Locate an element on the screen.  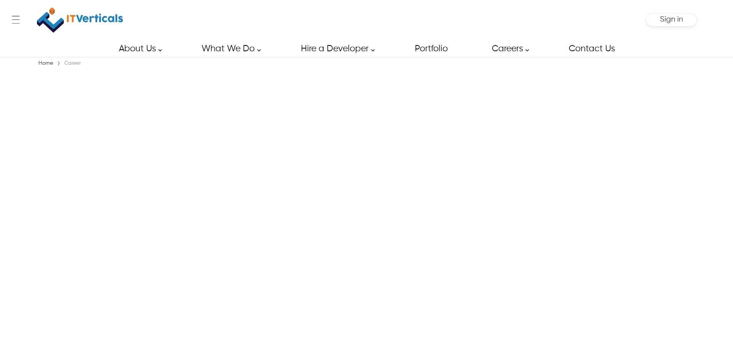
a: IT Verticals Inc is located at coordinates (80, 20).